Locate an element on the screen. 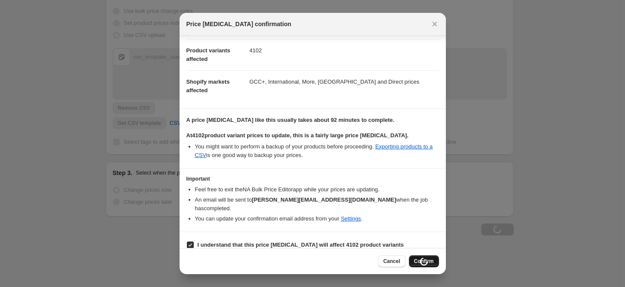 Image resolution: width=625 pixels, height=287 pixels. button: Close is located at coordinates (435, 24).